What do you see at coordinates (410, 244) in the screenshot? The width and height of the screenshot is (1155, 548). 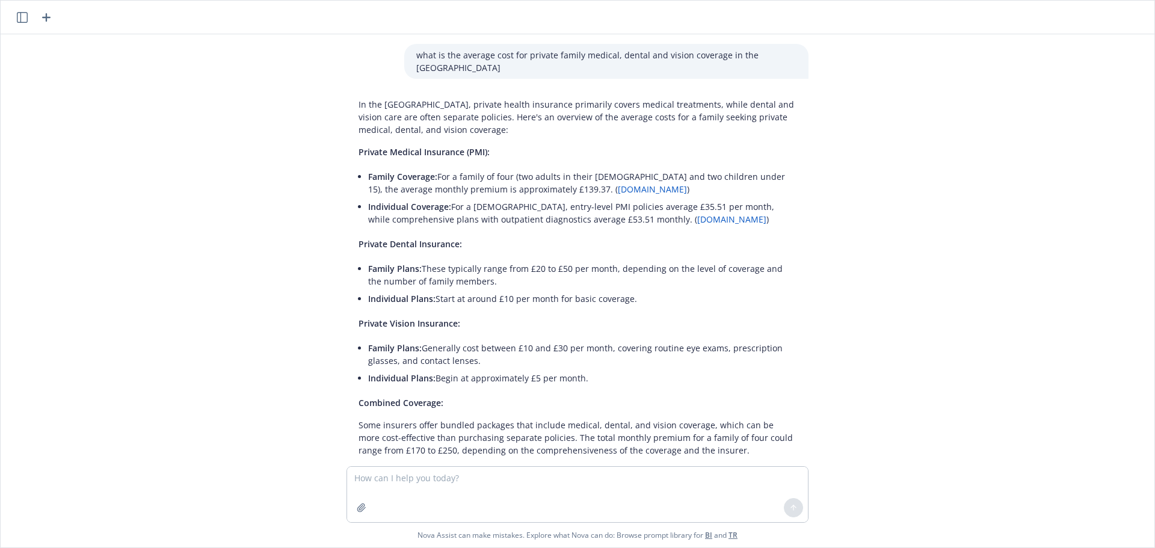 I see `span: Private Dental Insurance:` at bounding box center [410, 244].